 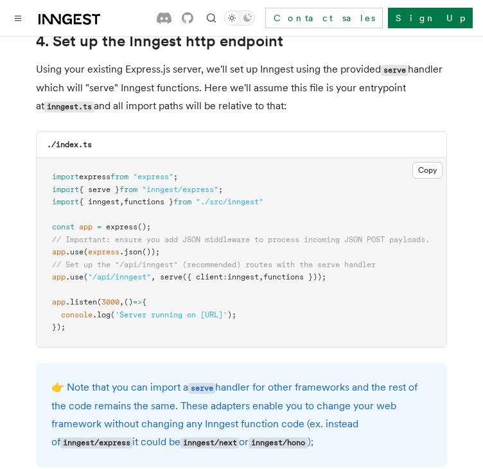 What do you see at coordinates (18, 18) in the screenshot?
I see `button: Toggle navigation` at bounding box center [18, 18].